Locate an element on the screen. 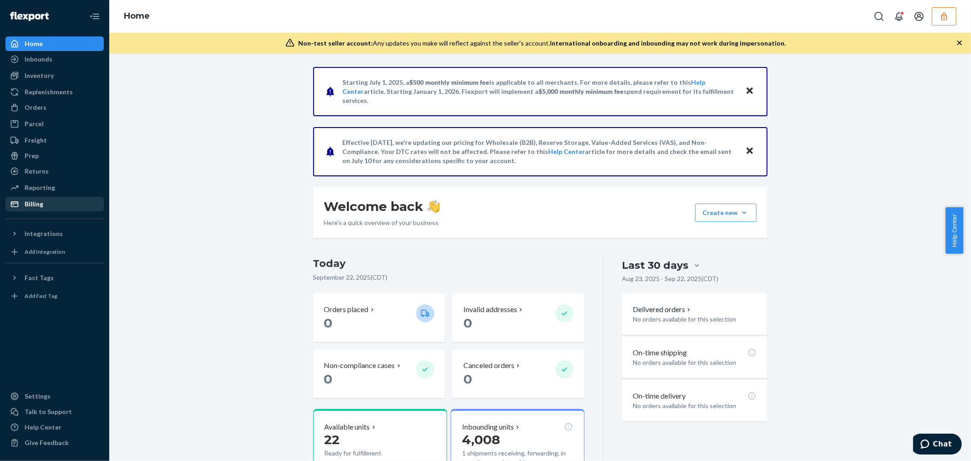 This screenshot has height=461, width=971. p: Inbounding units is located at coordinates (488, 427).